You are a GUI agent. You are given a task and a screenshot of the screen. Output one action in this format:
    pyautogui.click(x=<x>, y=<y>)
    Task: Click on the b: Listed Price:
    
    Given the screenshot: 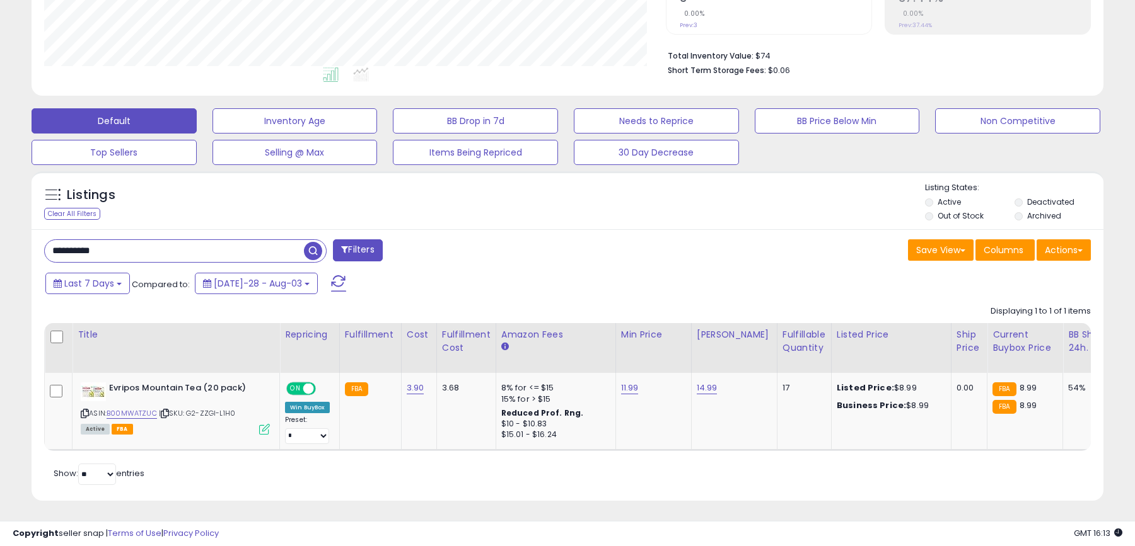 What is the action you would take?
    pyautogui.click(x=865, y=388)
    